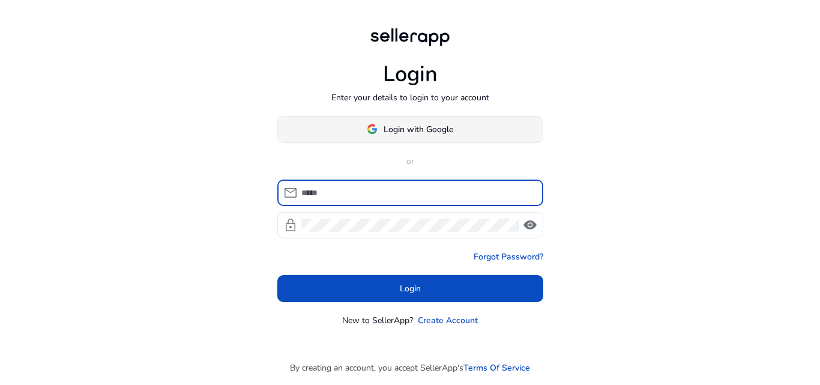  What do you see at coordinates (410, 74) in the screenshot?
I see `h1: Login` at bounding box center [410, 74].